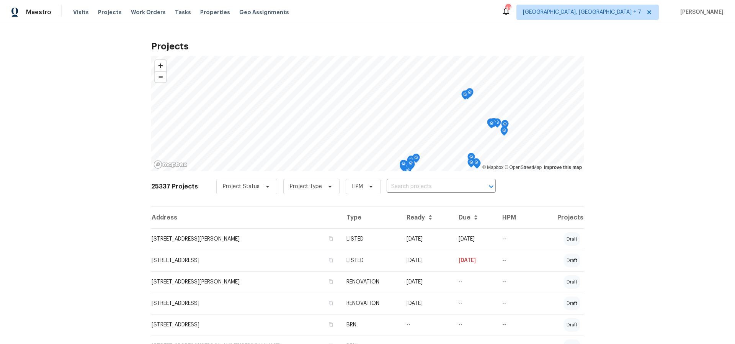 This screenshot has height=344, width=735. What do you see at coordinates (491, 186) in the screenshot?
I see `button: Open` at bounding box center [491, 186].